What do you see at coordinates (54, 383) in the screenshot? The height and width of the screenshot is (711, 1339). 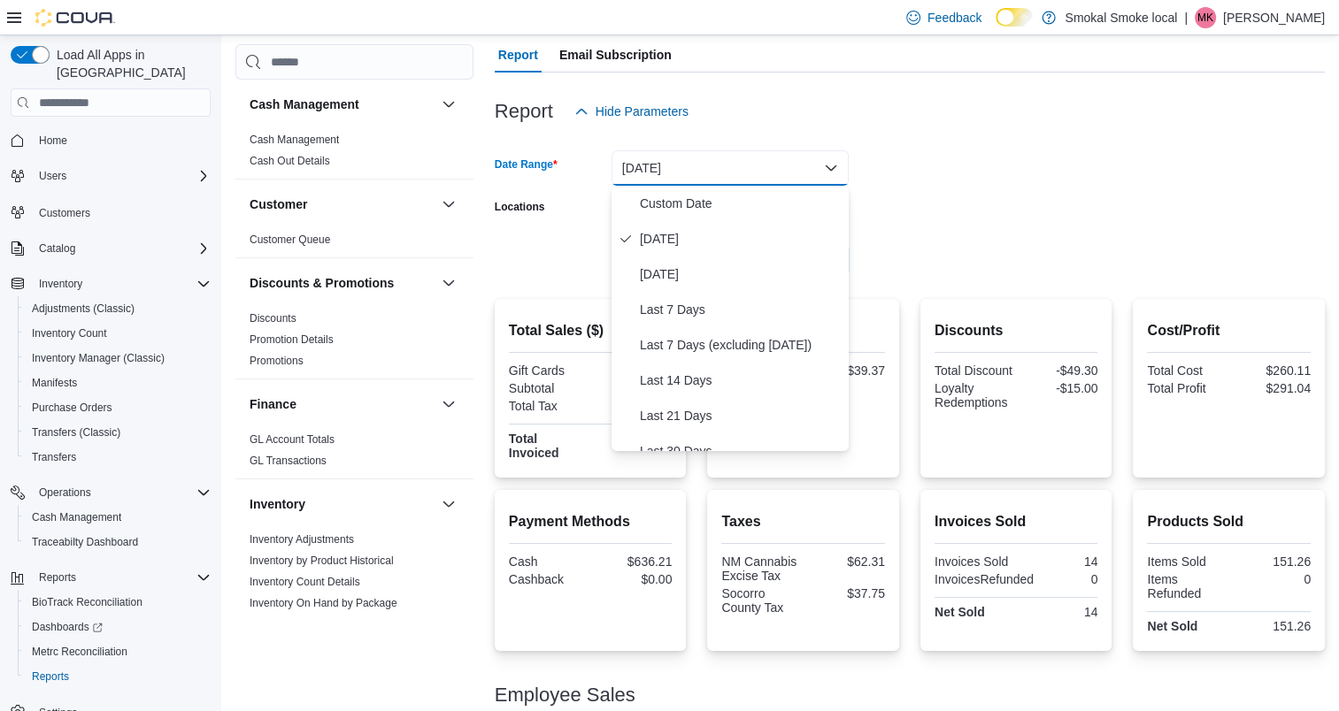 I see `a: Manifests` at bounding box center [54, 383].